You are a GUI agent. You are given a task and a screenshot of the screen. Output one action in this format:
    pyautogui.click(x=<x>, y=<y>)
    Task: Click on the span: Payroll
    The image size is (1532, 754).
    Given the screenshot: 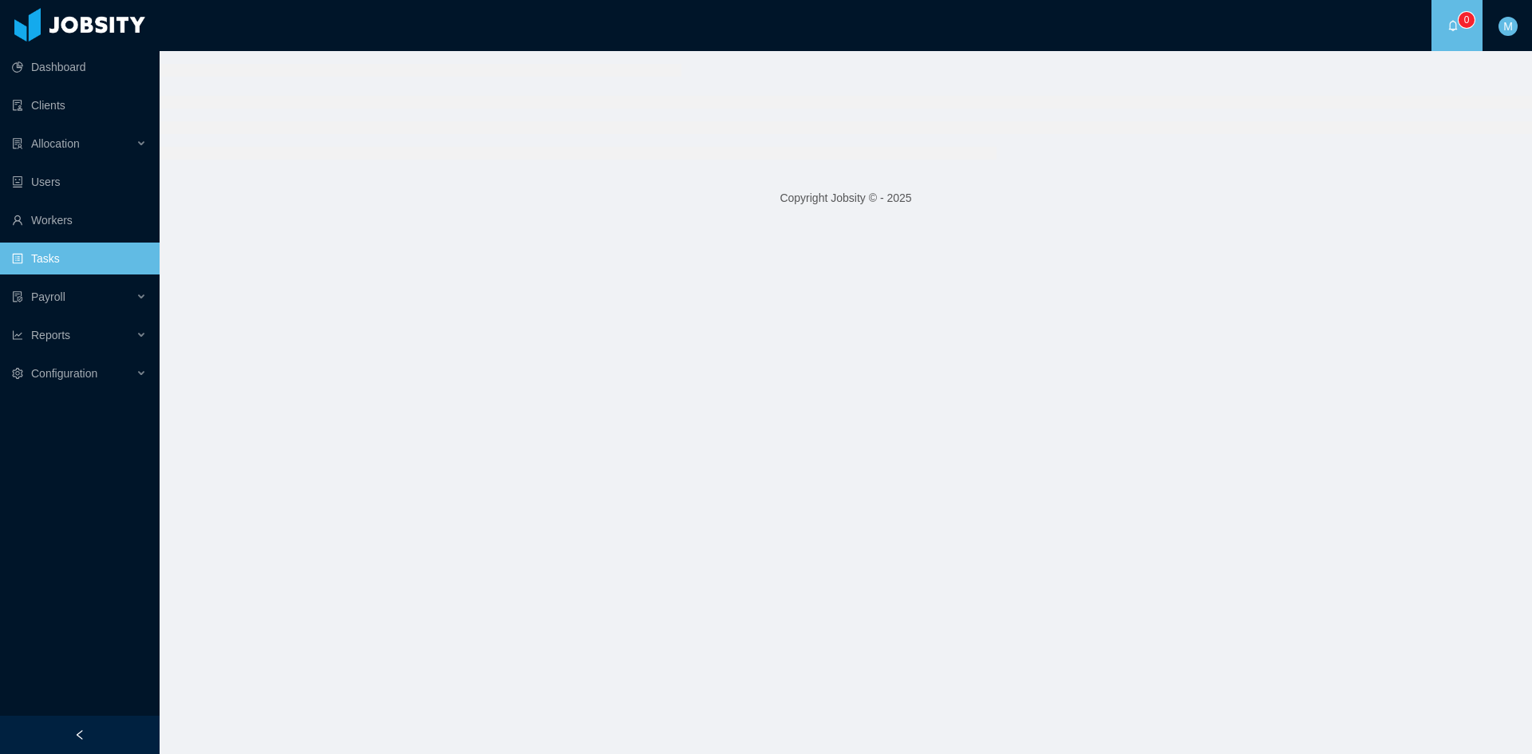 What is the action you would take?
    pyautogui.click(x=48, y=297)
    